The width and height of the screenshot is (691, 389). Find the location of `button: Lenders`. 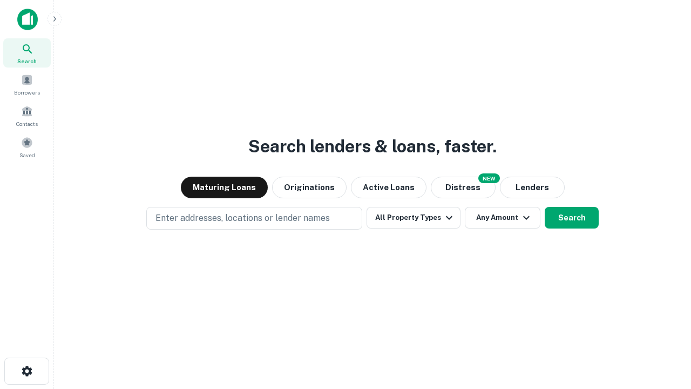

button: Lenders is located at coordinates (532, 187).